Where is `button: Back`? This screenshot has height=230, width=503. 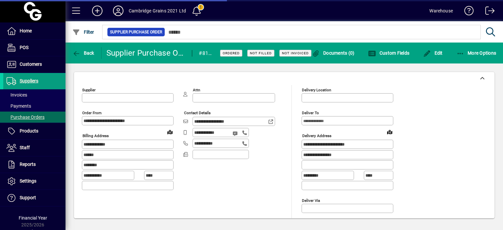 button: Back is located at coordinates (83, 53).